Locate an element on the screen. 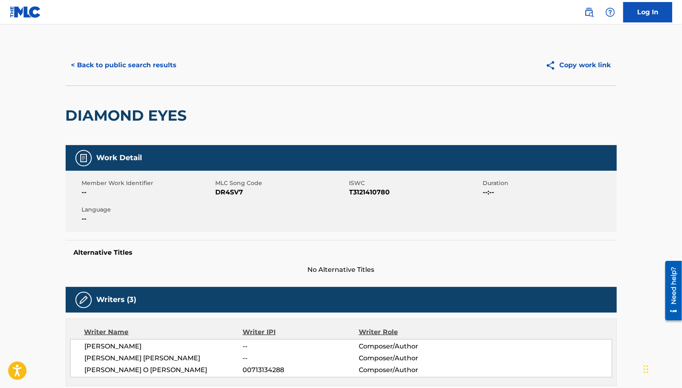 The height and width of the screenshot is (388, 682). span: T3121410780 is located at coordinates (415, 192).